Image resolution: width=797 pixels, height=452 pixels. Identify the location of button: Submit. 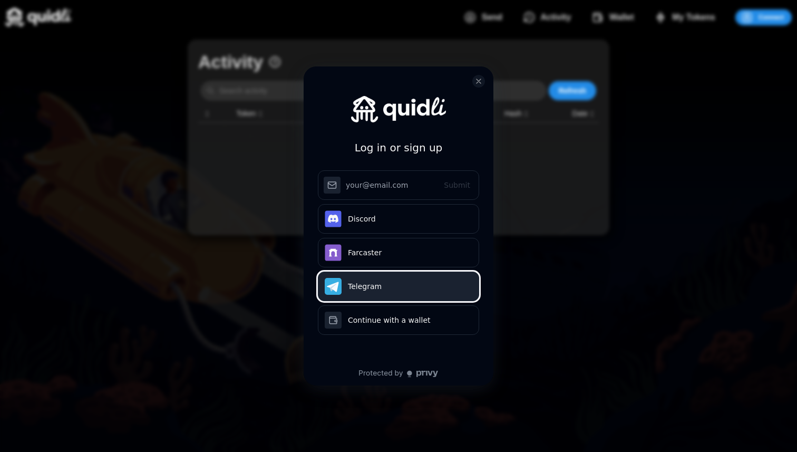
(457, 185).